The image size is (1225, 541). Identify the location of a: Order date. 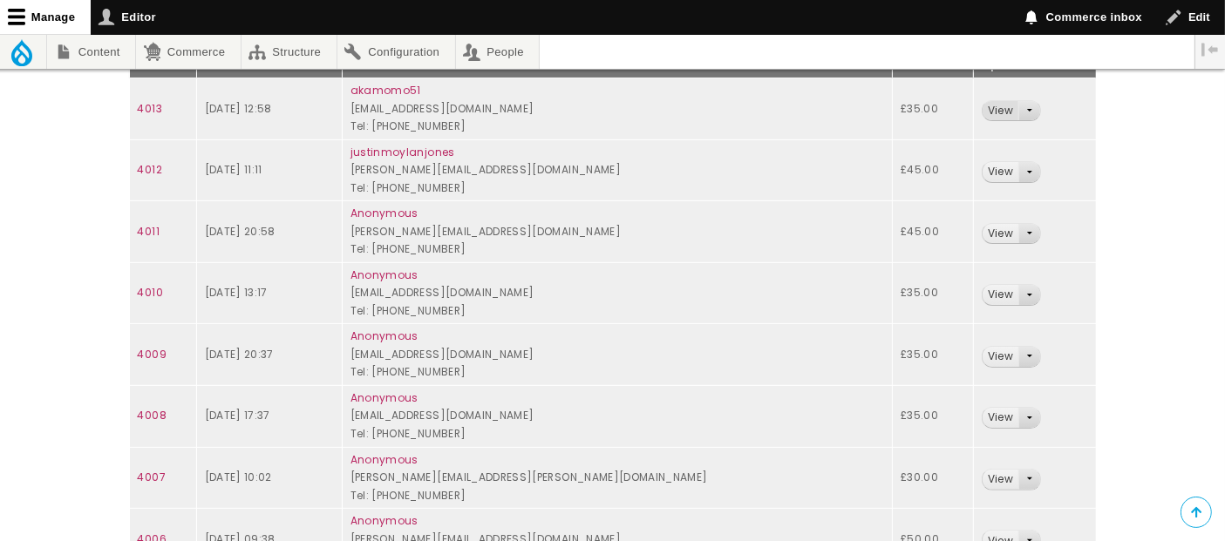
(246, 65).